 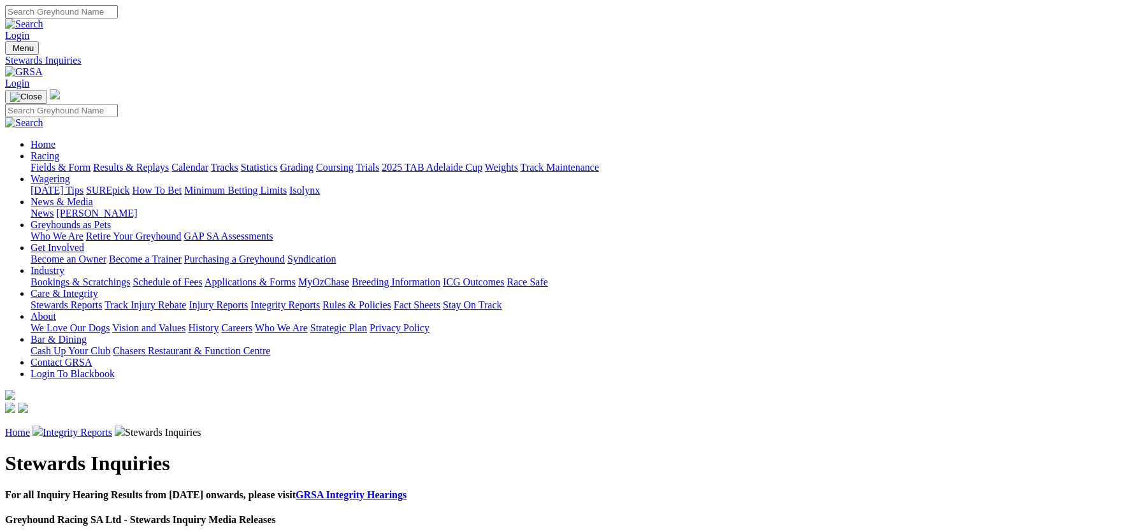 I want to click on a: We Love Our Dogs, so click(x=70, y=327).